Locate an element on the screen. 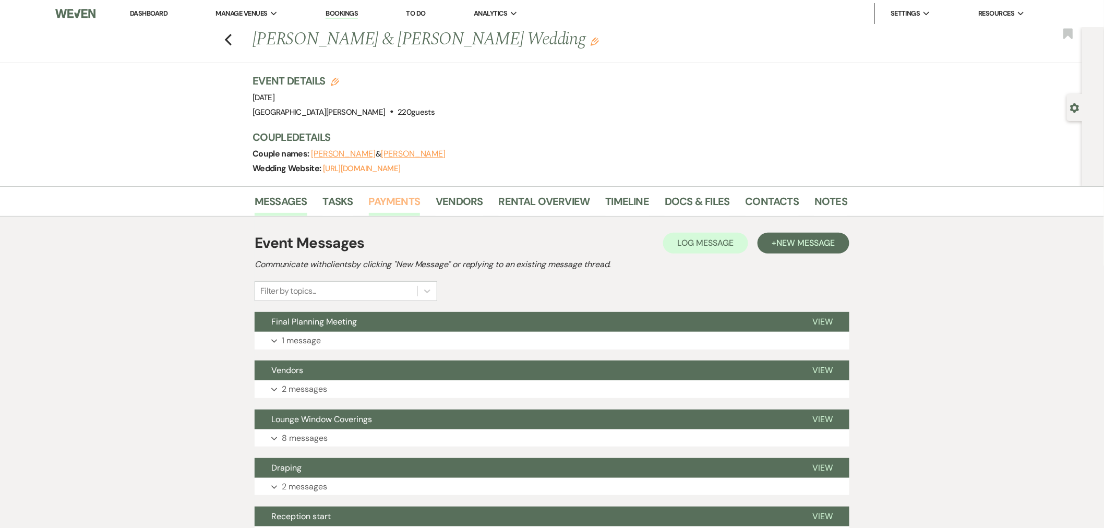 This screenshot has height=528, width=1104. p: 1 message is located at coordinates (301, 341).